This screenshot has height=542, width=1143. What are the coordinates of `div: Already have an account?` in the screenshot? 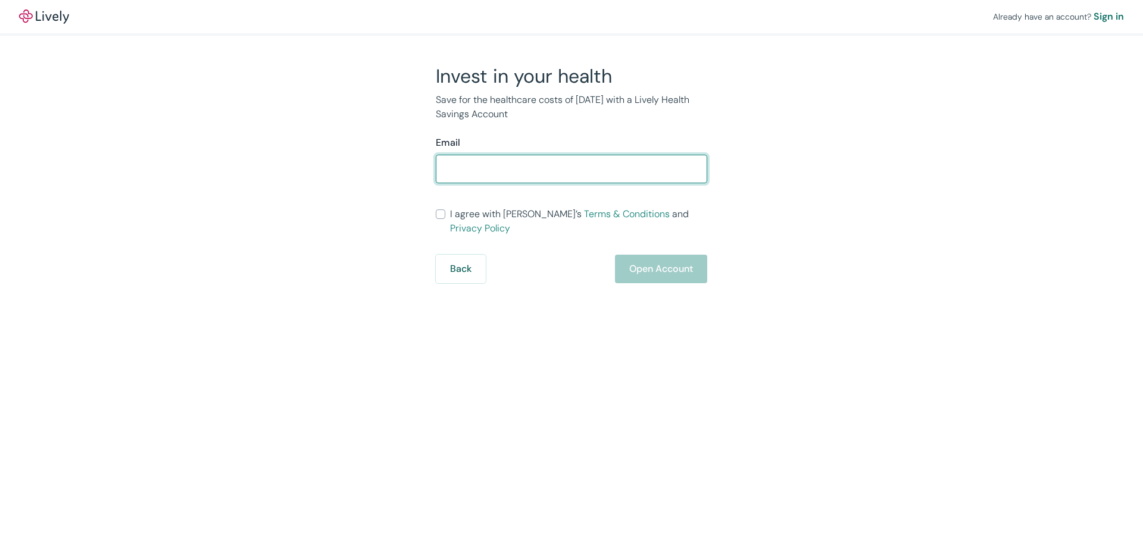 It's located at (1058, 17).